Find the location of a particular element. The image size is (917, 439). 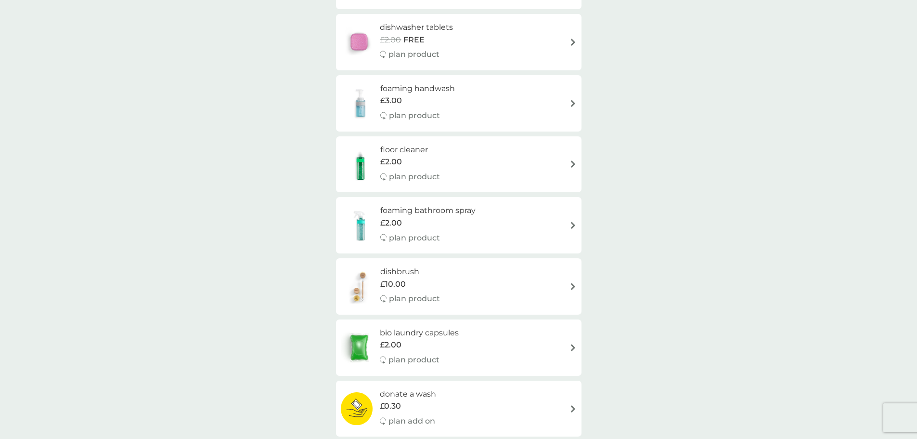

img: floor cleaner is located at coordinates (361, 164).